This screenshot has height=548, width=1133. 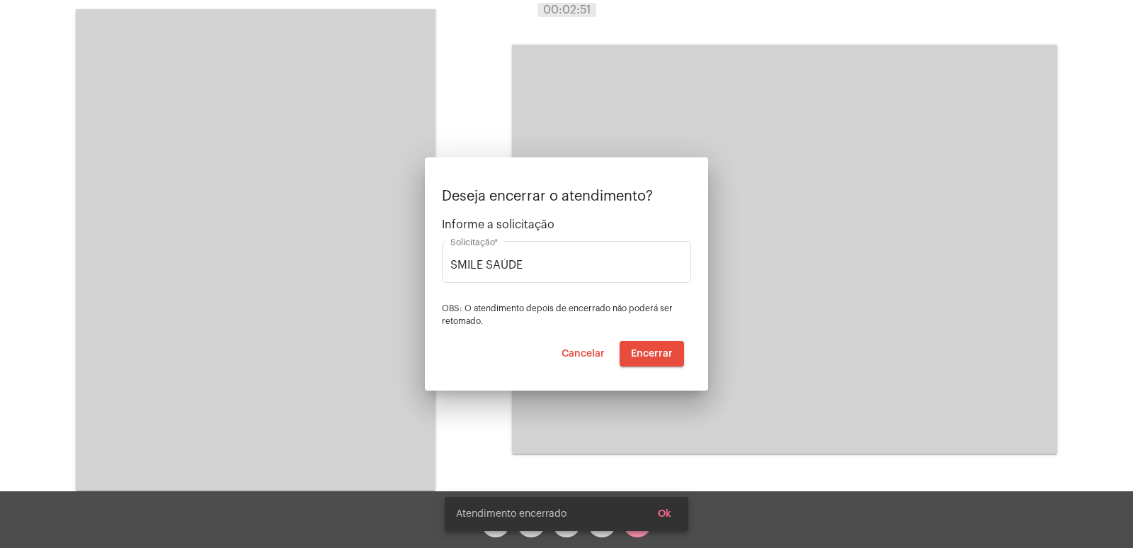 I want to click on span: OBS: O atendimento depois de encerrado não poderá ser retomado., so click(x=557, y=315).